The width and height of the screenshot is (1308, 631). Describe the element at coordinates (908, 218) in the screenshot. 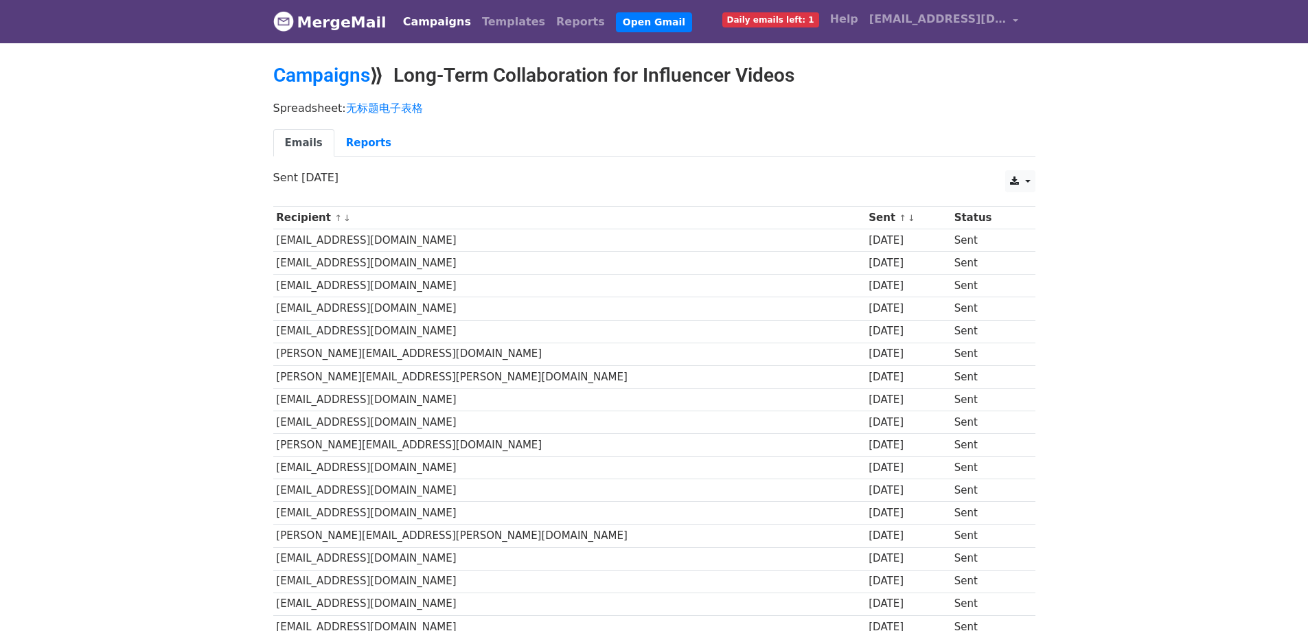

I see `th: Sent` at that location.